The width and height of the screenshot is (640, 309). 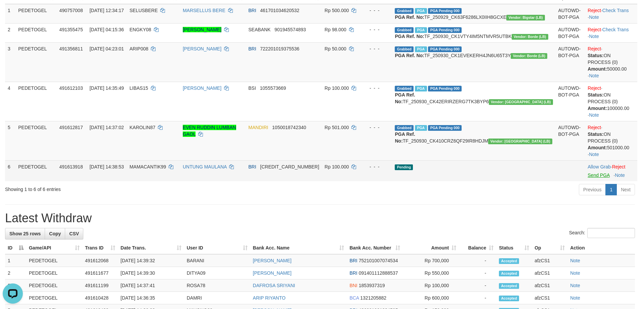 What do you see at coordinates (378, 260) in the screenshot?
I see `span: Copy 752101007074534 to clipboard` at bounding box center [378, 260].